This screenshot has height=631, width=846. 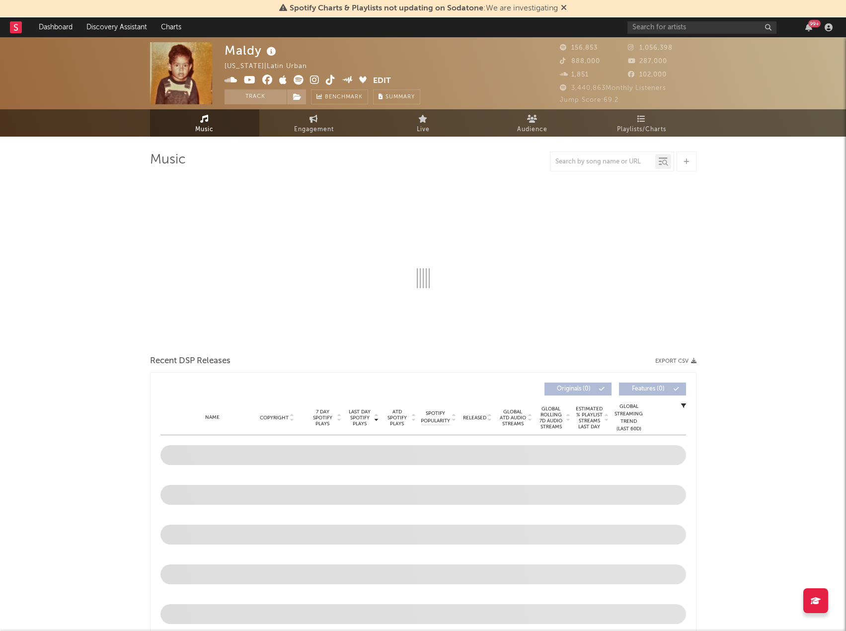 I want to click on a: Playlists/Charts, so click(x=642, y=123).